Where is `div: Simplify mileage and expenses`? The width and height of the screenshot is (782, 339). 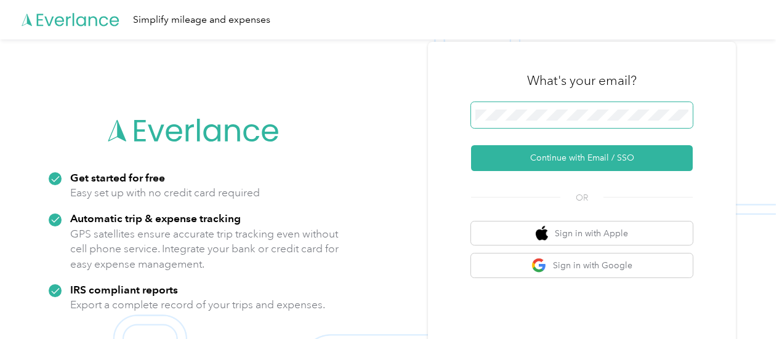
div: Simplify mileage and expenses is located at coordinates (201, 20).